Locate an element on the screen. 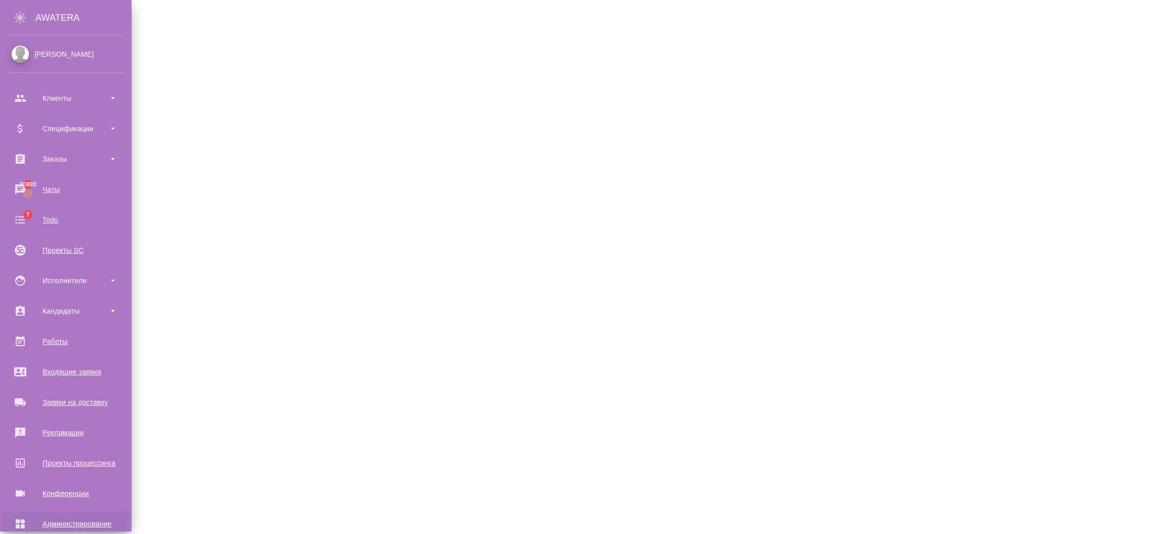 This screenshot has height=534, width=1166. a: Конференции is located at coordinates (66, 493).